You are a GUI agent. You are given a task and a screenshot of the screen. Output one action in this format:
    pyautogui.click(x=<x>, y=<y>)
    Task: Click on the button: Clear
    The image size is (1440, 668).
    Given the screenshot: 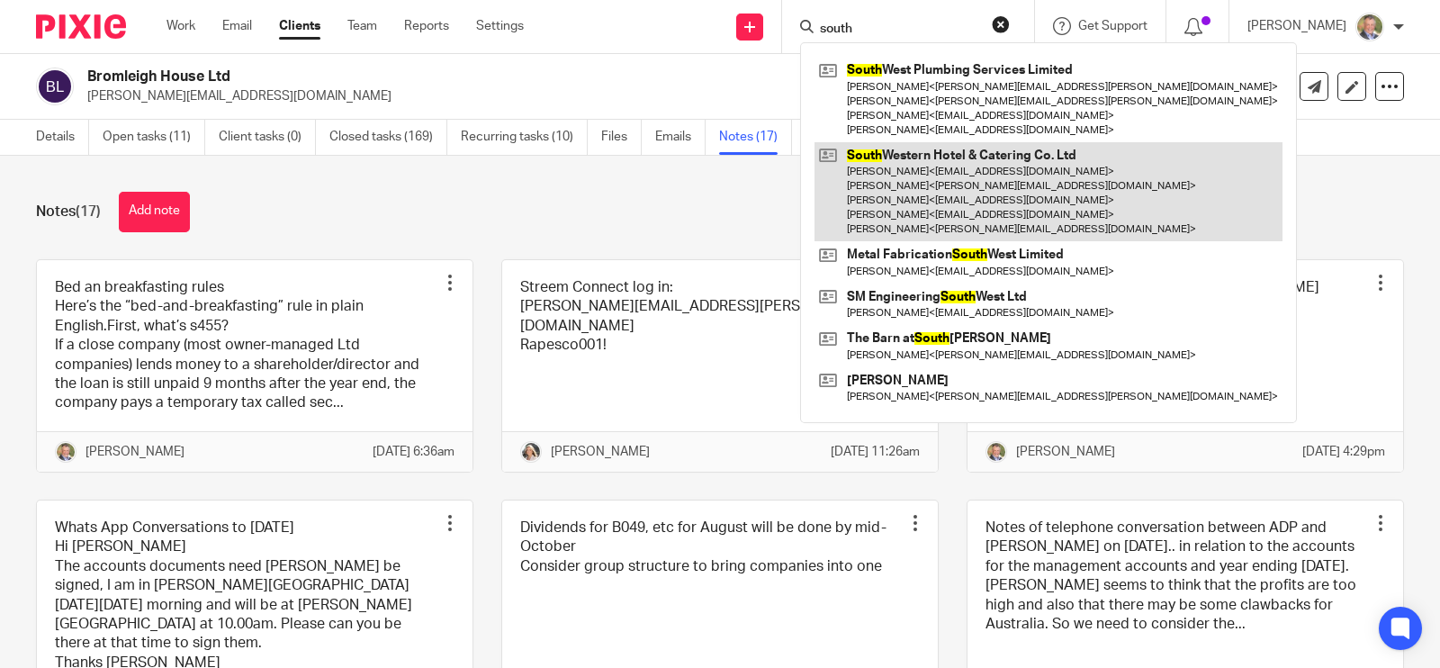 What is the action you would take?
    pyautogui.click(x=1001, y=24)
    